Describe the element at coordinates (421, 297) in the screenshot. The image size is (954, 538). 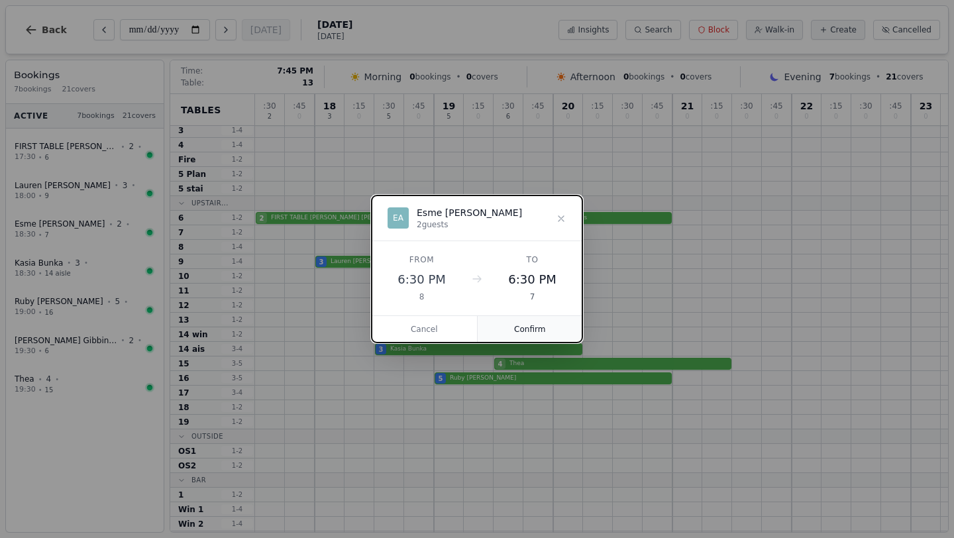
I see `div: 8` at that location.